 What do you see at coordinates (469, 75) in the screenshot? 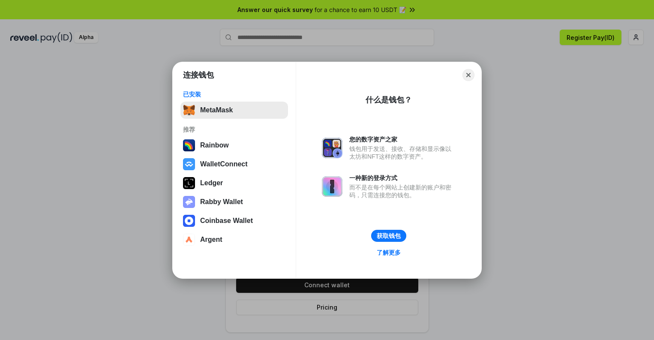
I see `button: Close` at bounding box center [469, 75].